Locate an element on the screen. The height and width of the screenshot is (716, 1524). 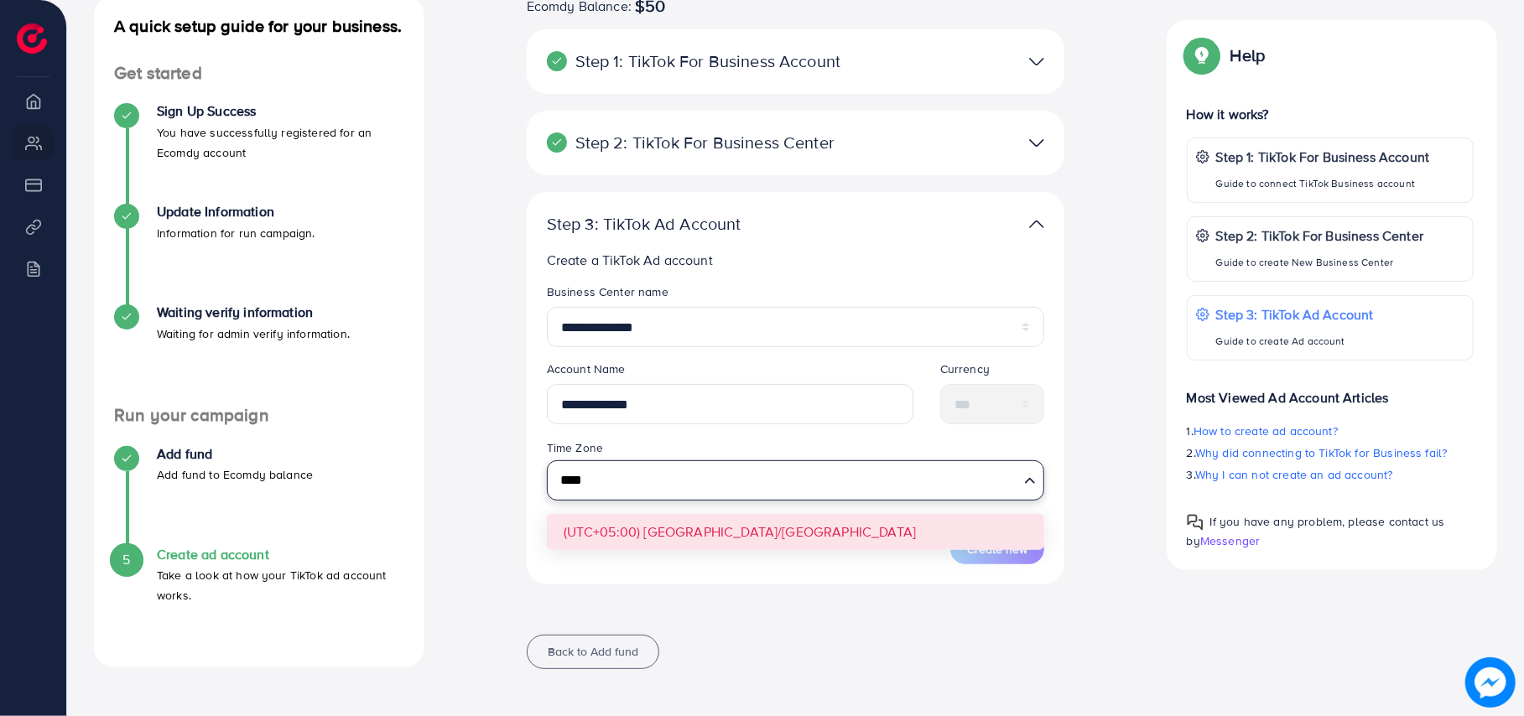
p: Add fund to Ecomdy balance is located at coordinates (235, 475).